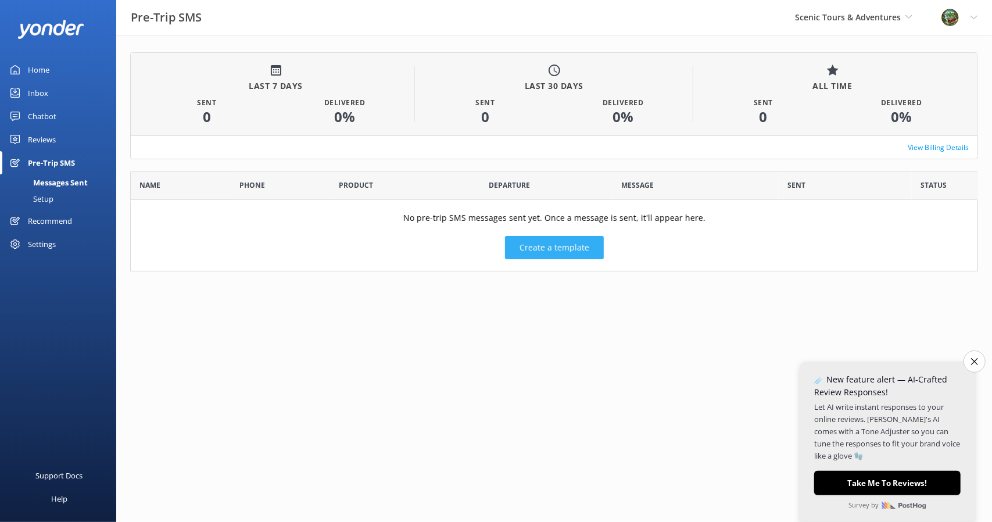 This screenshot has height=522, width=992. I want to click on h3: Pre-Trip SMS, so click(166, 17).